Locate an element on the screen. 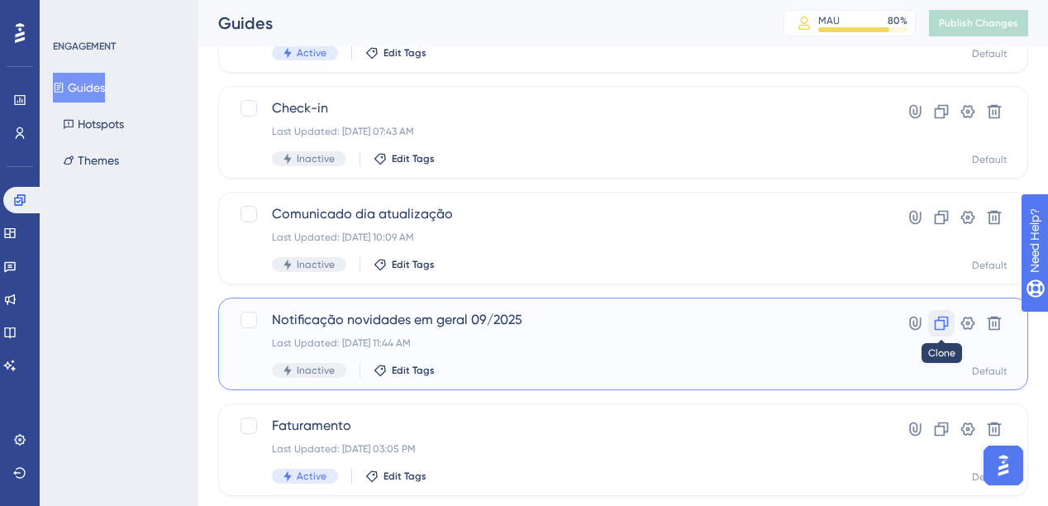 Image resolution: width=1048 pixels, height=506 pixels. img: launcher-image-alternative-text is located at coordinates (25, 25).